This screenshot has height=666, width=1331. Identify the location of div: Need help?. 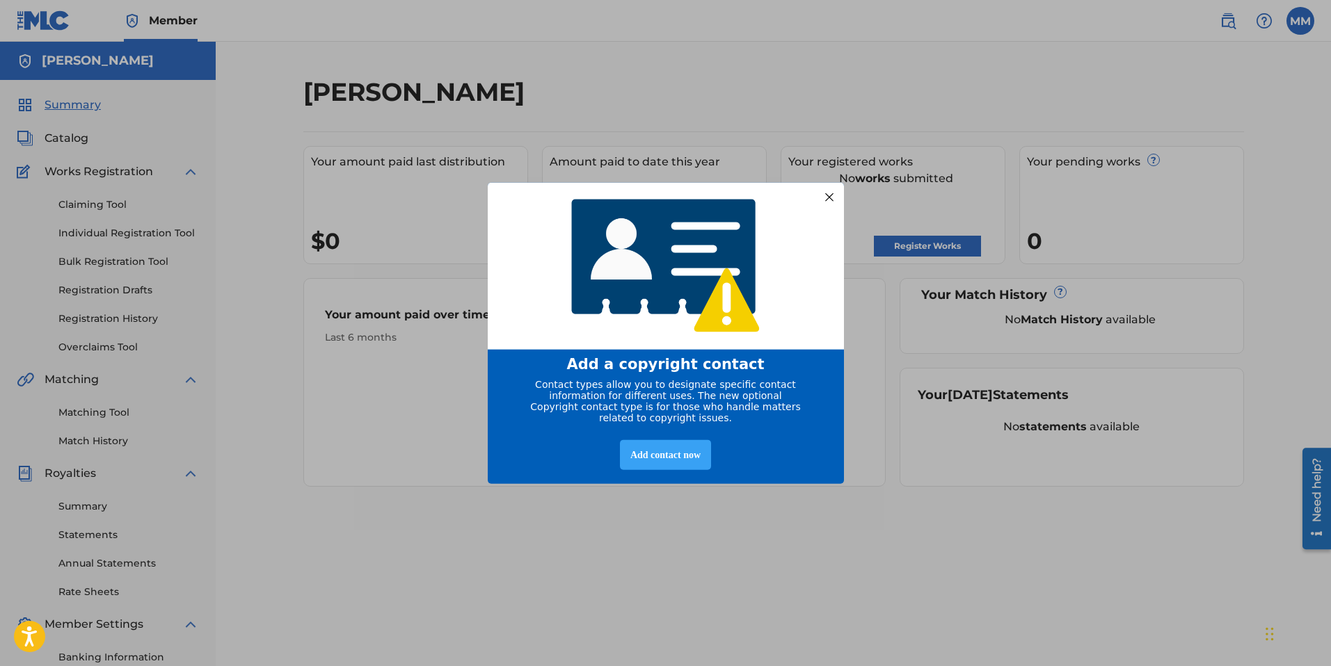
(24, 47).